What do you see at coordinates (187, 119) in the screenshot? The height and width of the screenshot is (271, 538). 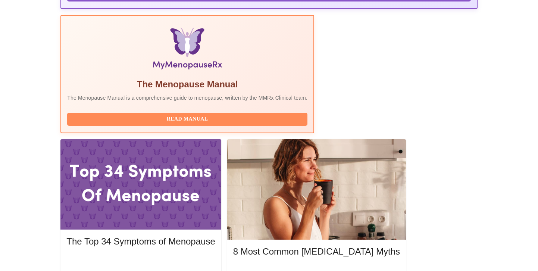 I see `button: Read Manual` at bounding box center [187, 119].